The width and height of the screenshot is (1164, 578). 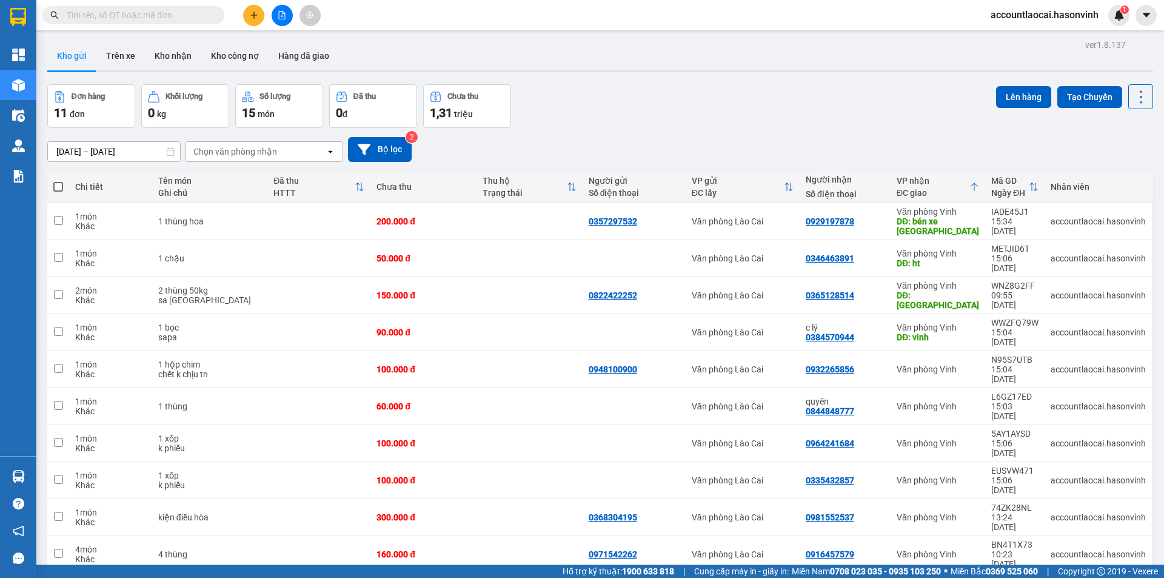 I want to click on span: question-circle, so click(x=18, y=503).